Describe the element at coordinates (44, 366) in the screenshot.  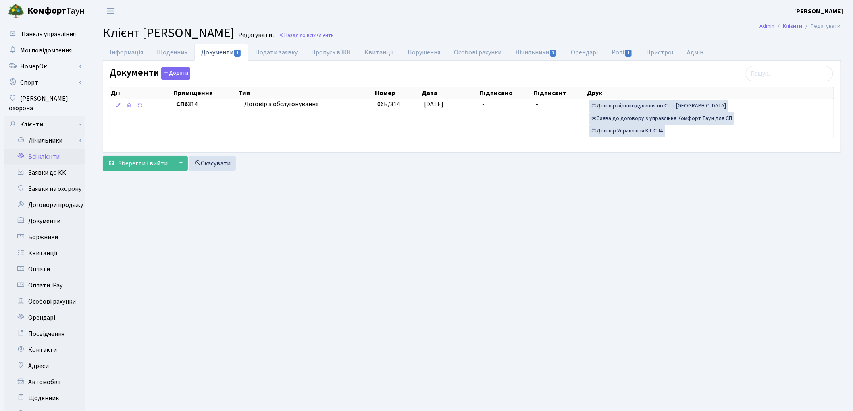
I see `a: Адреси` at that location.